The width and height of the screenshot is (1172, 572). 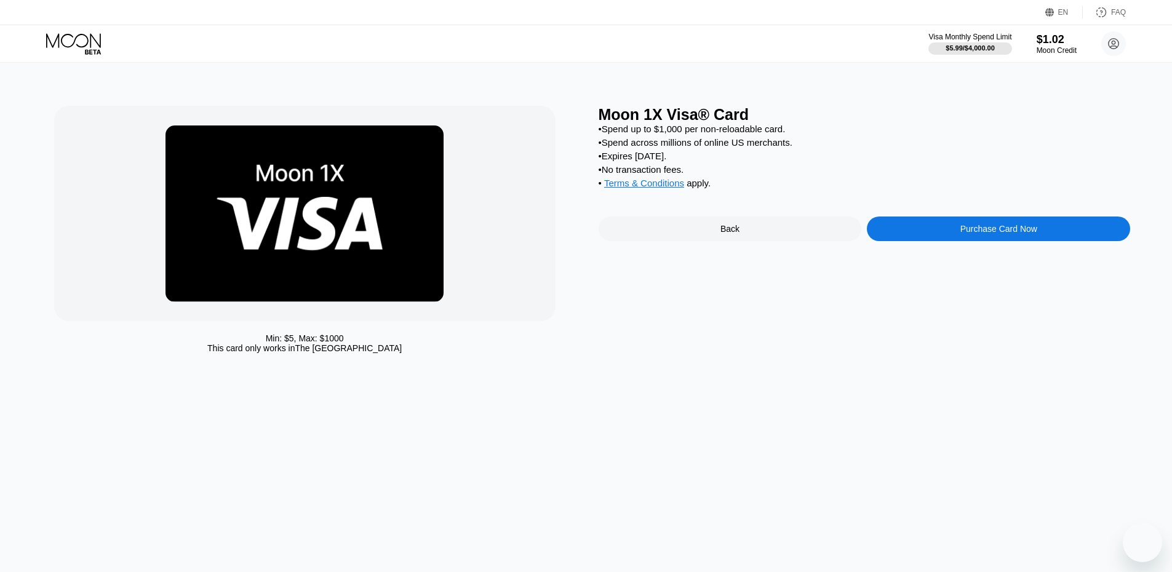 What do you see at coordinates (1056, 39) in the screenshot?
I see `div: $1.02` at bounding box center [1056, 39].